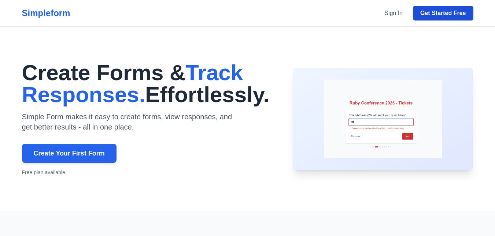 This screenshot has width=495, height=236. What do you see at coordinates (46, 13) in the screenshot?
I see `div: Simpleform` at bounding box center [46, 13].